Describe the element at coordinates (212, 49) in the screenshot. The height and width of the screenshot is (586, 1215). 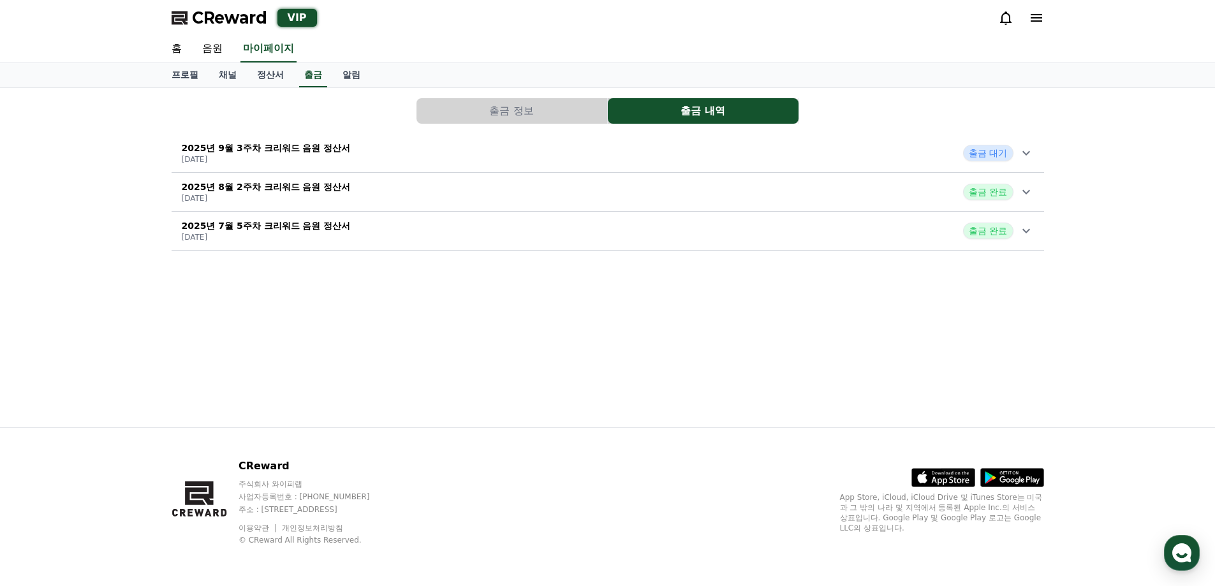
I see `a: 음원` at that location.